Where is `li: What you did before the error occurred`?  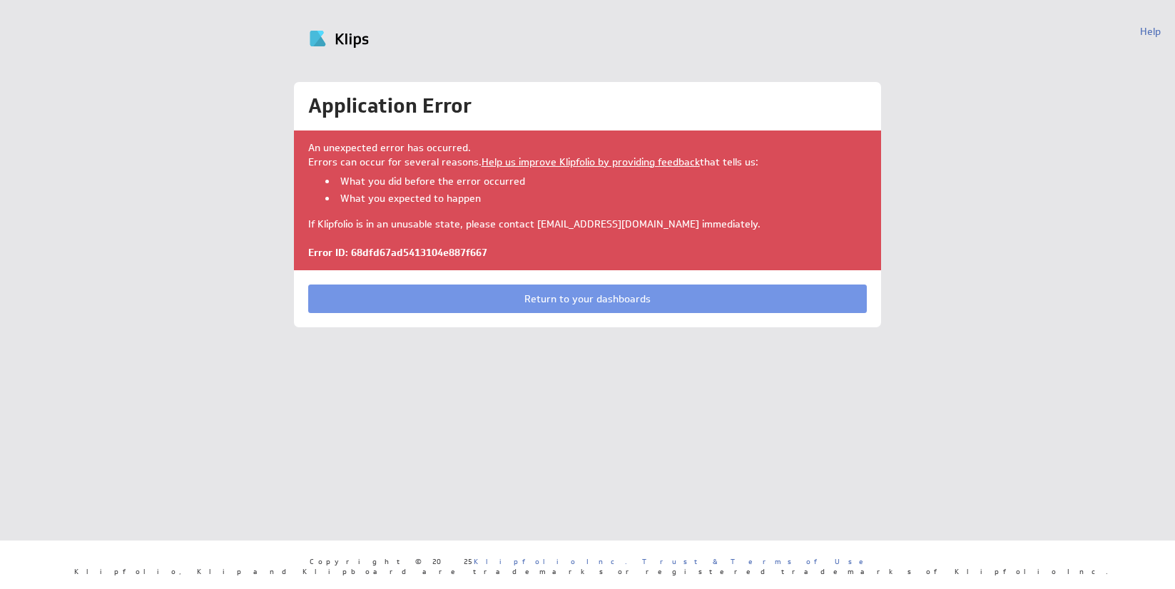
li: What you did before the error occurred is located at coordinates (602, 181).